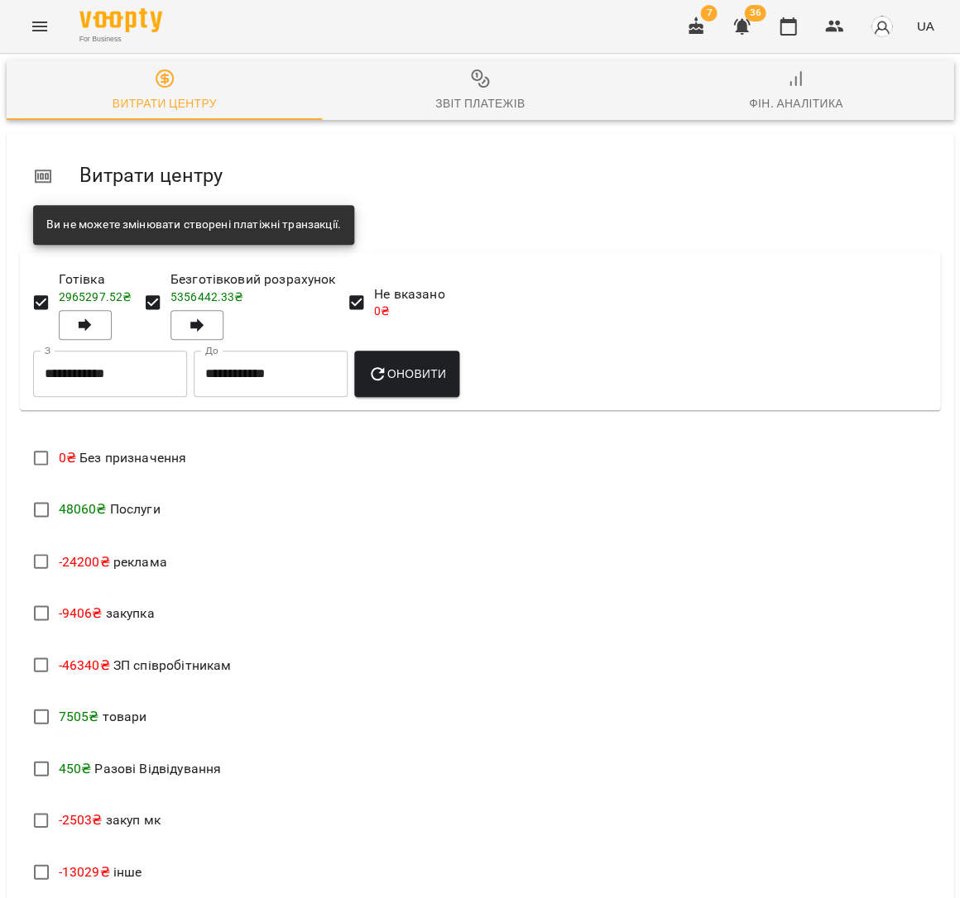  I want to click on img: avatar_s.png, so click(881, 26).